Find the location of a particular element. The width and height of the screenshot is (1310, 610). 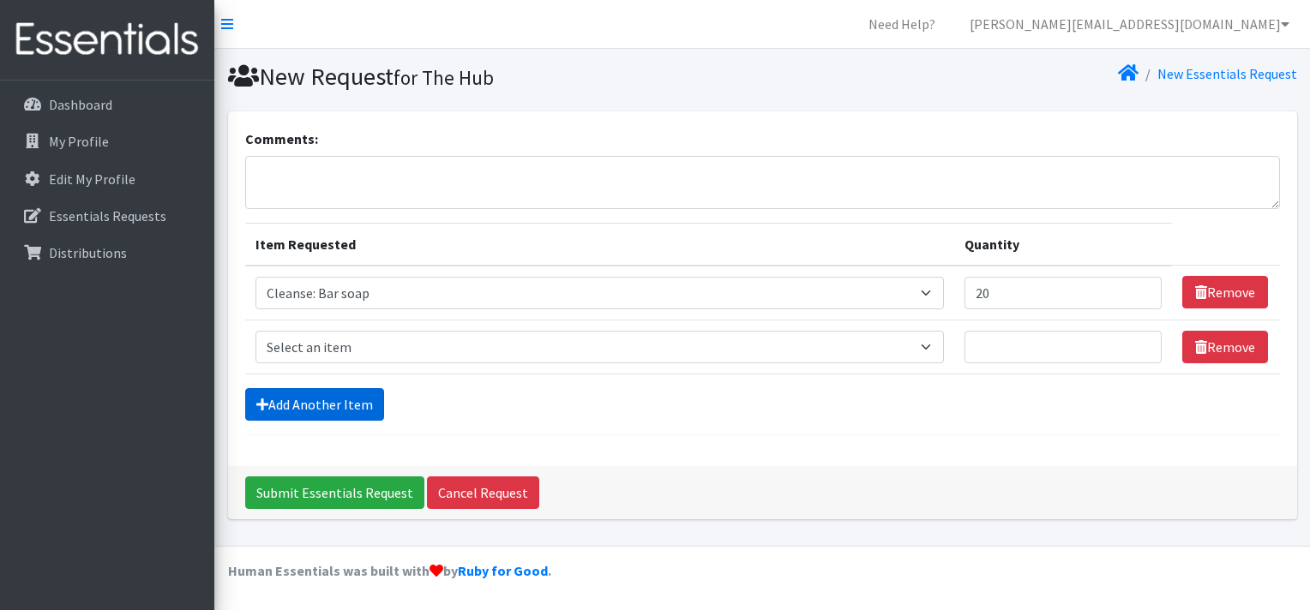

th: Quantity is located at coordinates (1063, 244).